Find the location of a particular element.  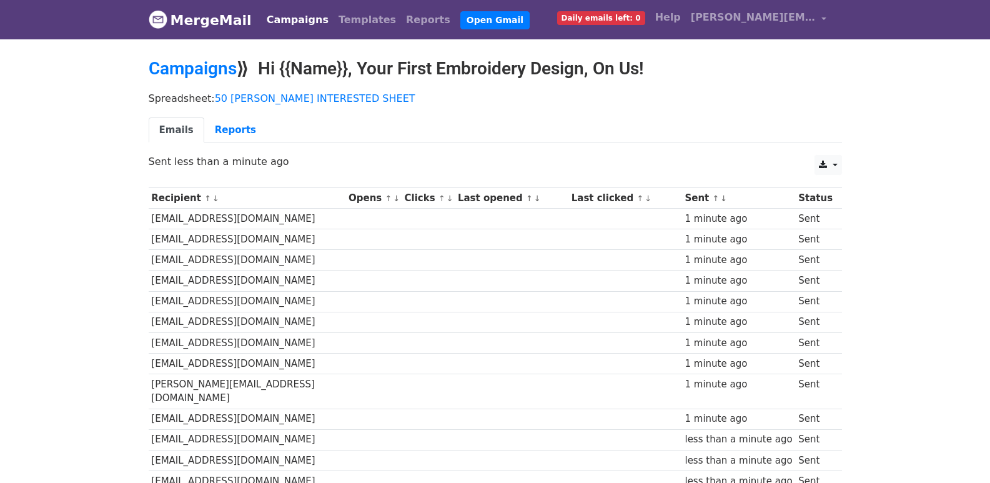

a: Help is located at coordinates (668, 17).